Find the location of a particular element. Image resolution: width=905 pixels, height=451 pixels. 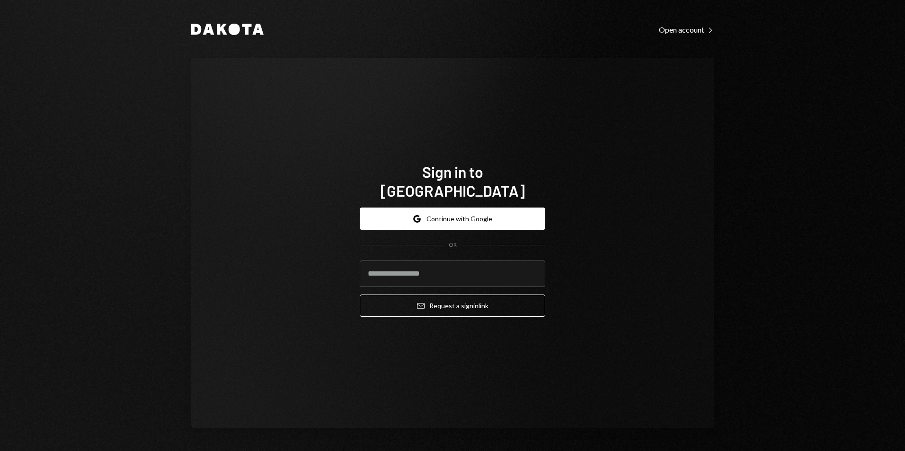

button: Request a signinlink is located at coordinates (452, 306).